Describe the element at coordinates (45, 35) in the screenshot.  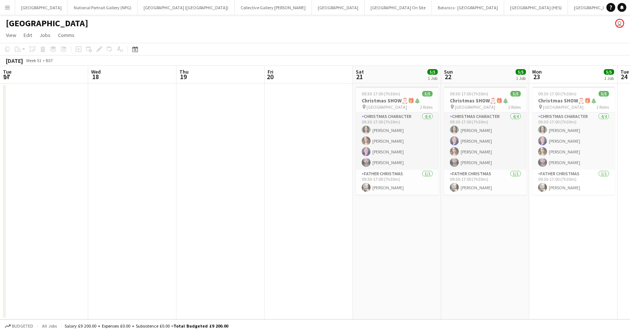
I see `span: Jobs` at that location.